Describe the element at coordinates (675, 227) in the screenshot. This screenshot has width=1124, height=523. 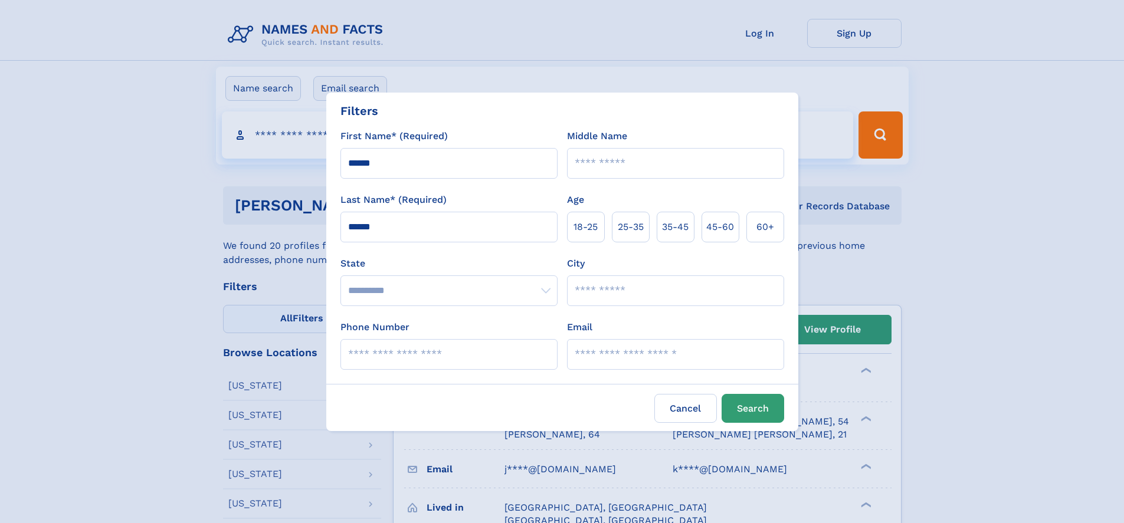
I see `span: 35‑45` at that location.